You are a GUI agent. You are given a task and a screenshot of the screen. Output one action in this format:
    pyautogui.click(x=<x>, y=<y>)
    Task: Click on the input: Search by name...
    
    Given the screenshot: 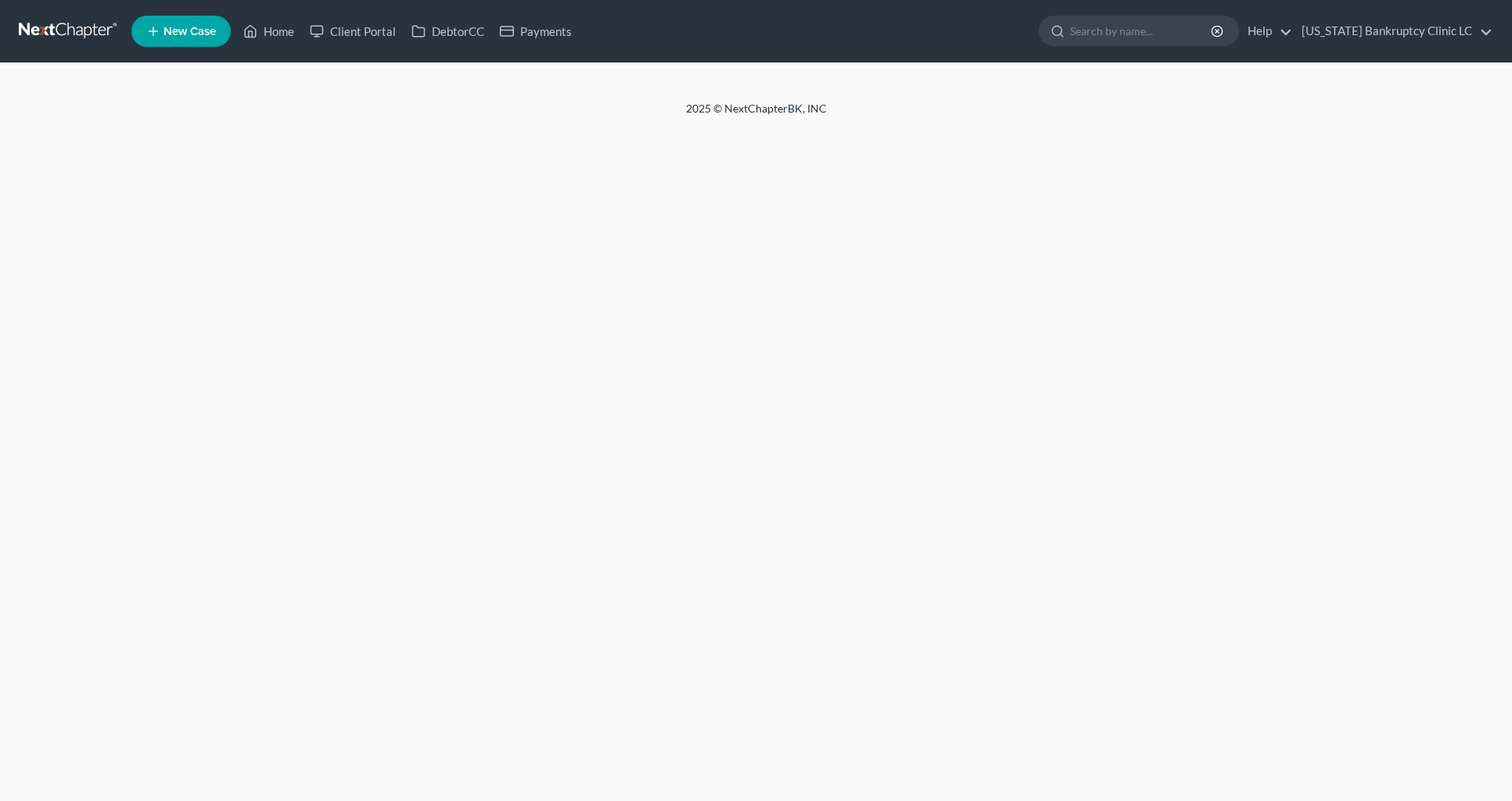 What is the action you would take?
    pyautogui.click(x=1141, y=30)
    